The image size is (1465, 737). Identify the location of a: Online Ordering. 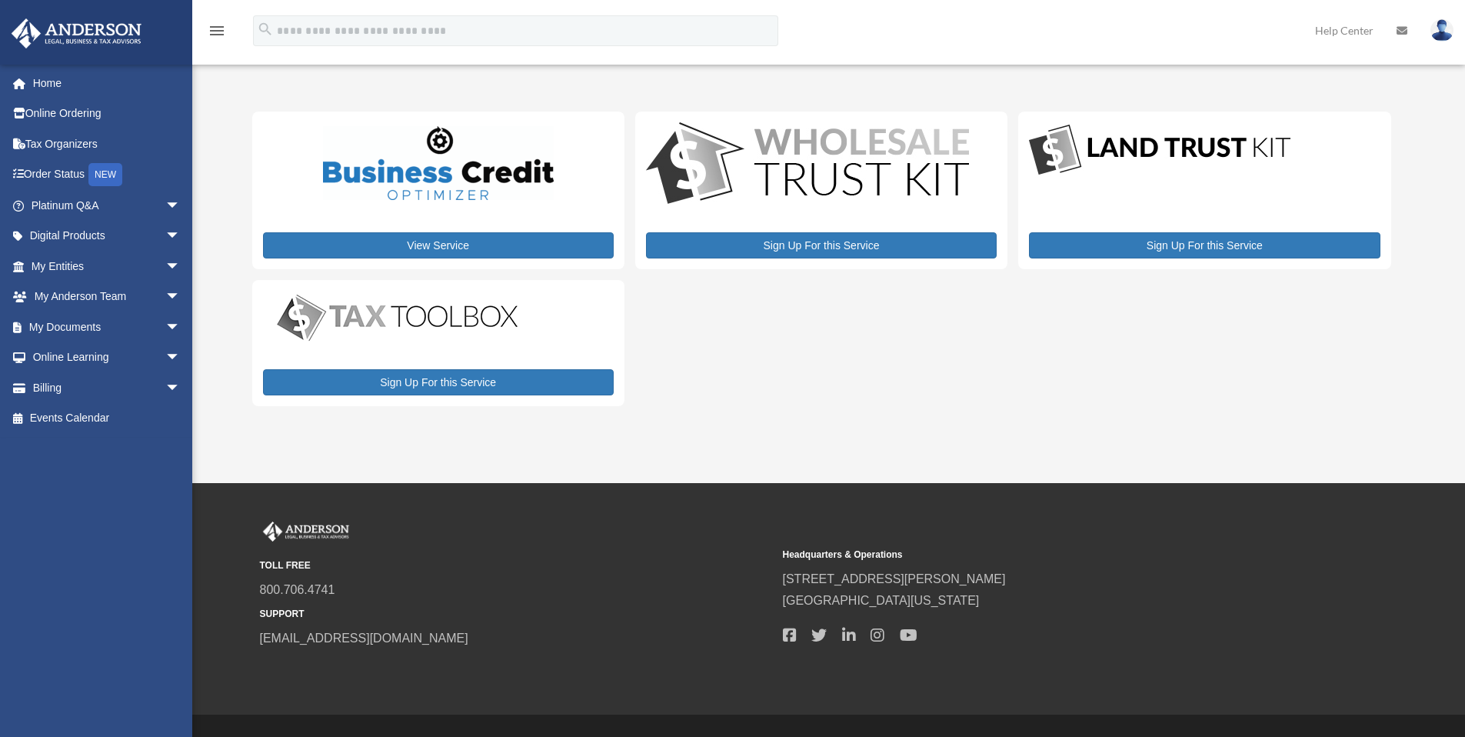
(107, 114).